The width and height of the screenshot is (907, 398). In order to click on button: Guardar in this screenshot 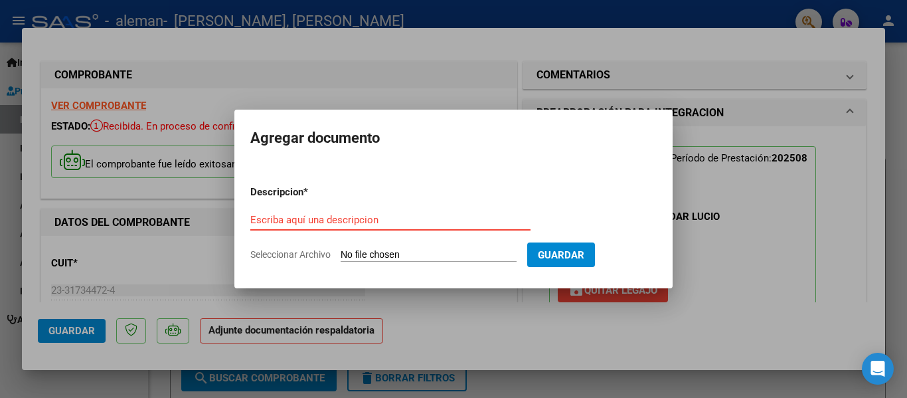, I will do `click(561, 254)`.